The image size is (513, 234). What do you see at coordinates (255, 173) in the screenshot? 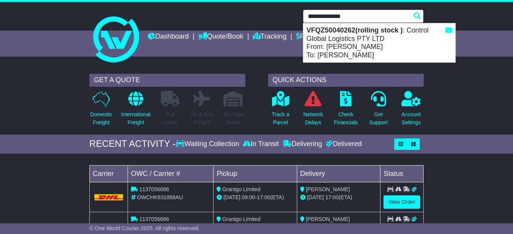
I see `td: Pickup` at bounding box center [255, 173].